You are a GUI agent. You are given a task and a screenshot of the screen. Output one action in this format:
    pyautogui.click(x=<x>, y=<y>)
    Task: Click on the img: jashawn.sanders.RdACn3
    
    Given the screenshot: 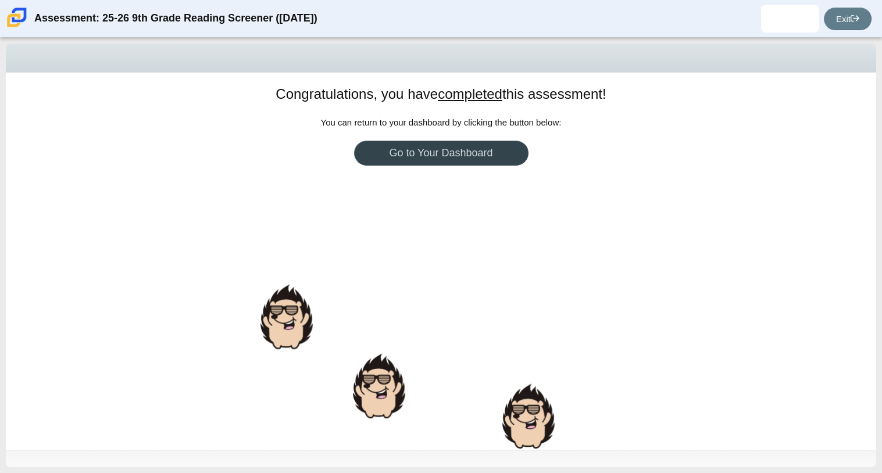 What is the action you would take?
    pyautogui.click(x=790, y=19)
    